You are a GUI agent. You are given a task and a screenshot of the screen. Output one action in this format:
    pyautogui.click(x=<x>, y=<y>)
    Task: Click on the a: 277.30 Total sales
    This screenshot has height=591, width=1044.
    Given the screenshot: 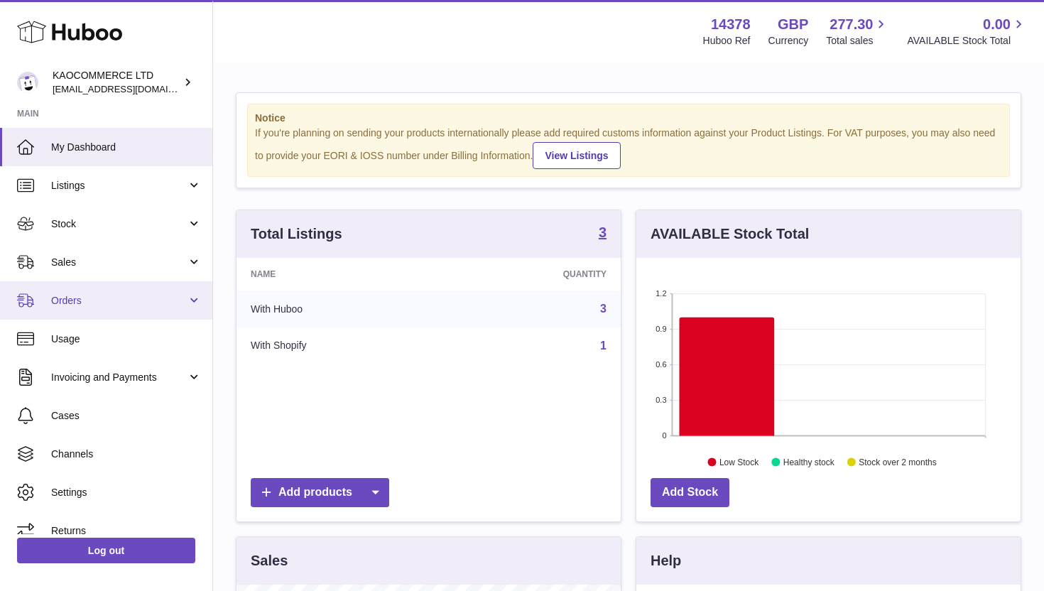 What is the action you would take?
    pyautogui.click(x=857, y=31)
    